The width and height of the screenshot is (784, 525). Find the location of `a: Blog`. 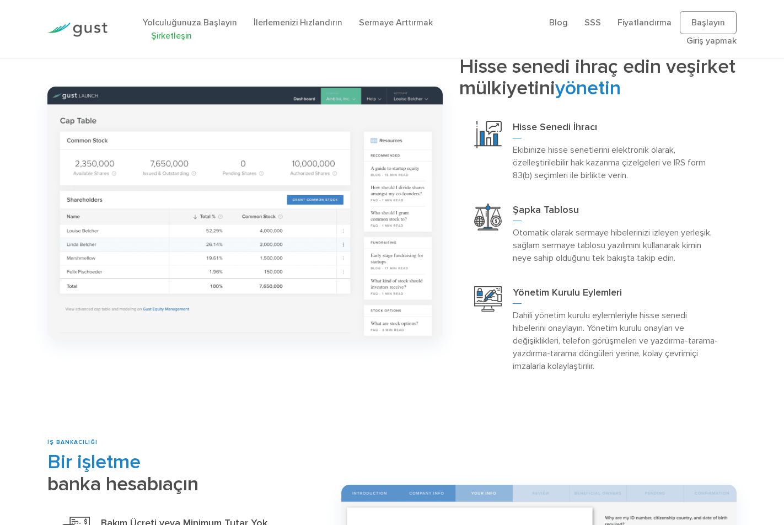

a: Blog is located at coordinates (558, 22).